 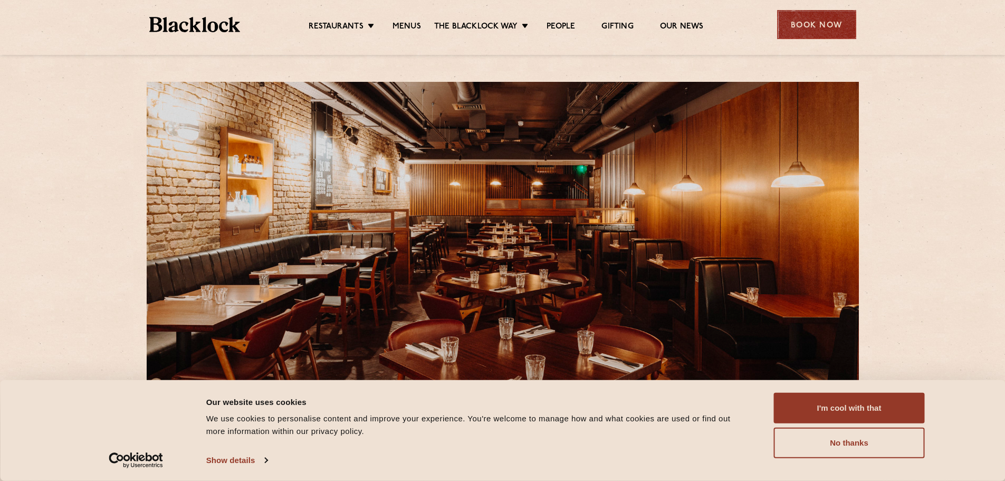 I want to click on button: No thanks, so click(x=850, y=443).